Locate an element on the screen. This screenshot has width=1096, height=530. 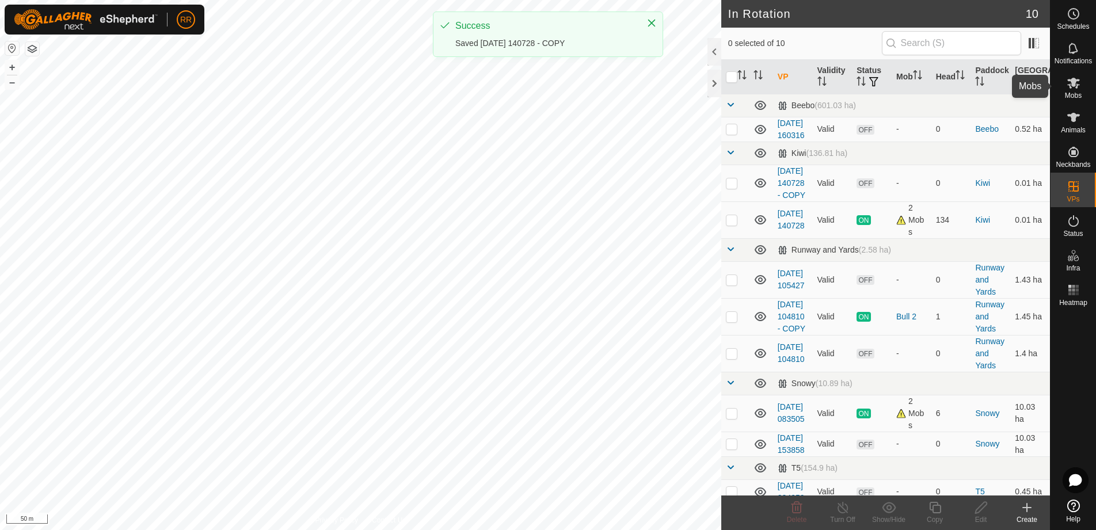
h2: In Rotation is located at coordinates (877, 14).